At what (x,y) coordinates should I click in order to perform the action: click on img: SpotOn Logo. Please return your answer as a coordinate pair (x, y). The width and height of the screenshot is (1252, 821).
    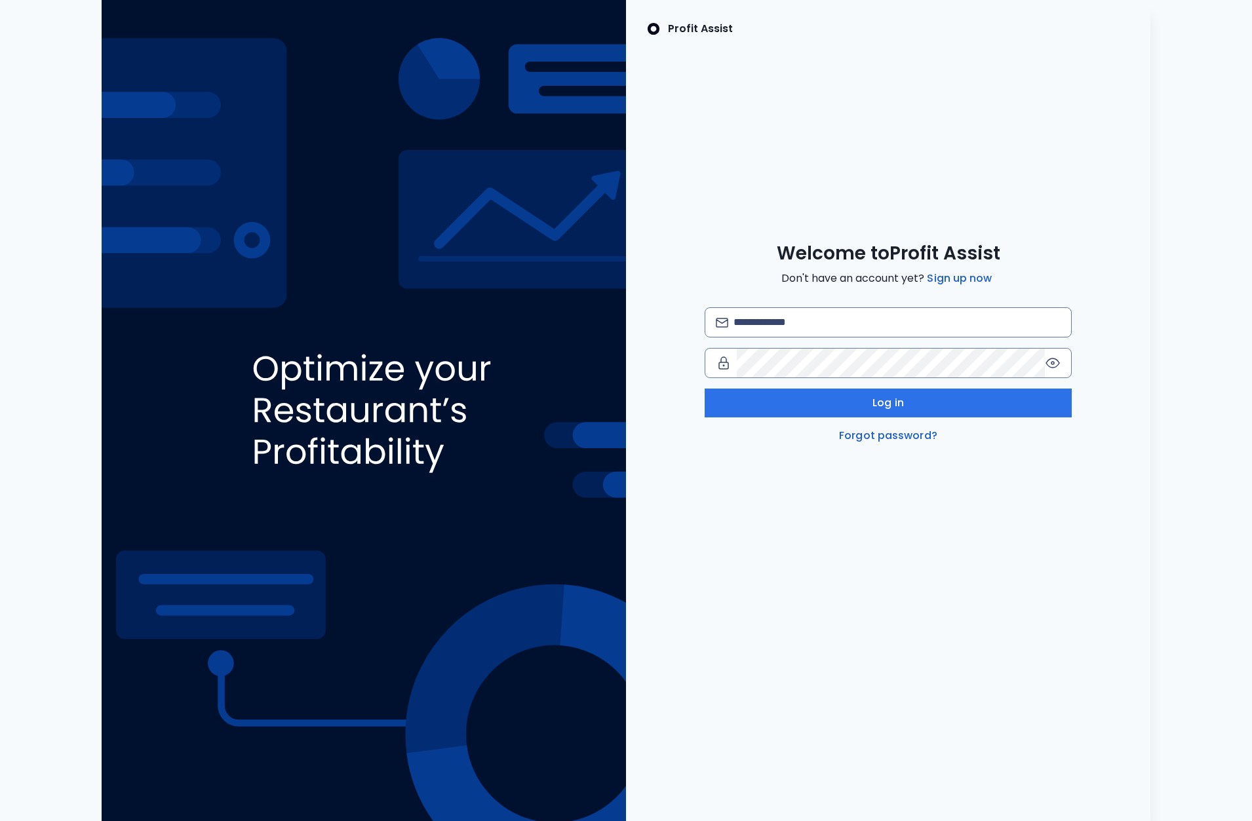
    Looking at the image, I should click on (653, 29).